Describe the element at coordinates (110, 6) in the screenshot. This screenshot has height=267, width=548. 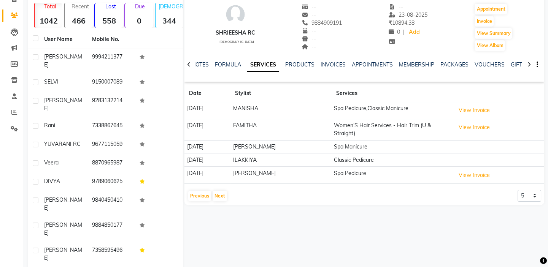
I see `p: Lost` at that location.